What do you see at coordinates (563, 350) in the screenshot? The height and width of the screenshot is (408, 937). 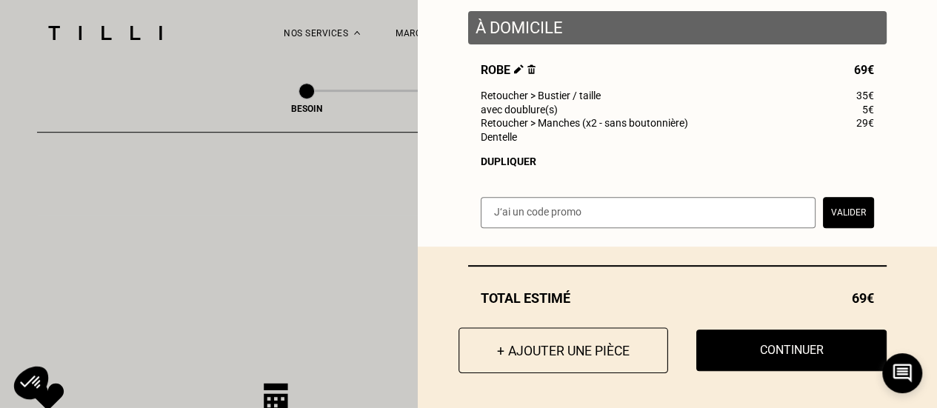 I see `button: + Ajouter une pièce` at bounding box center [563, 350].